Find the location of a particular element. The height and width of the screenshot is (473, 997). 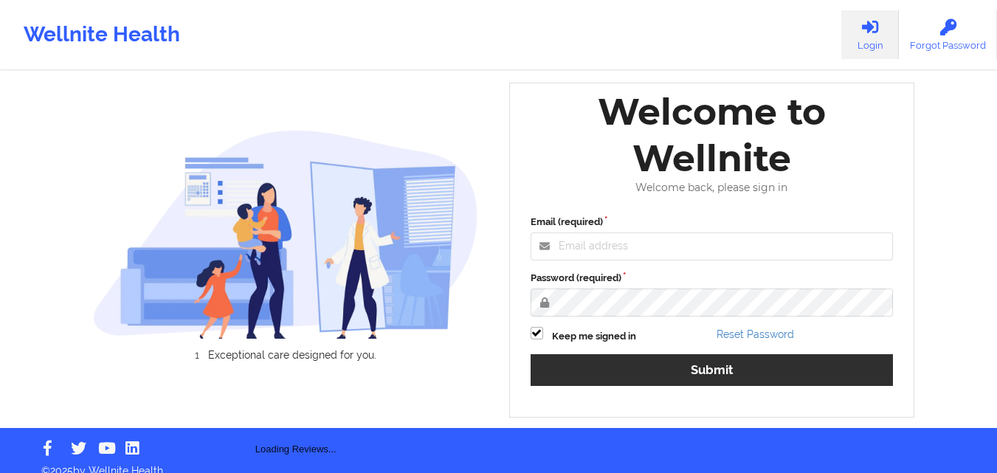

input: Email address is located at coordinates (712, 247).